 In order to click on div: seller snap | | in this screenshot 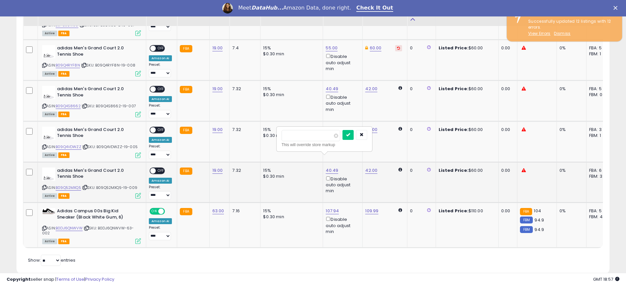, I will do `click(60, 280)`.